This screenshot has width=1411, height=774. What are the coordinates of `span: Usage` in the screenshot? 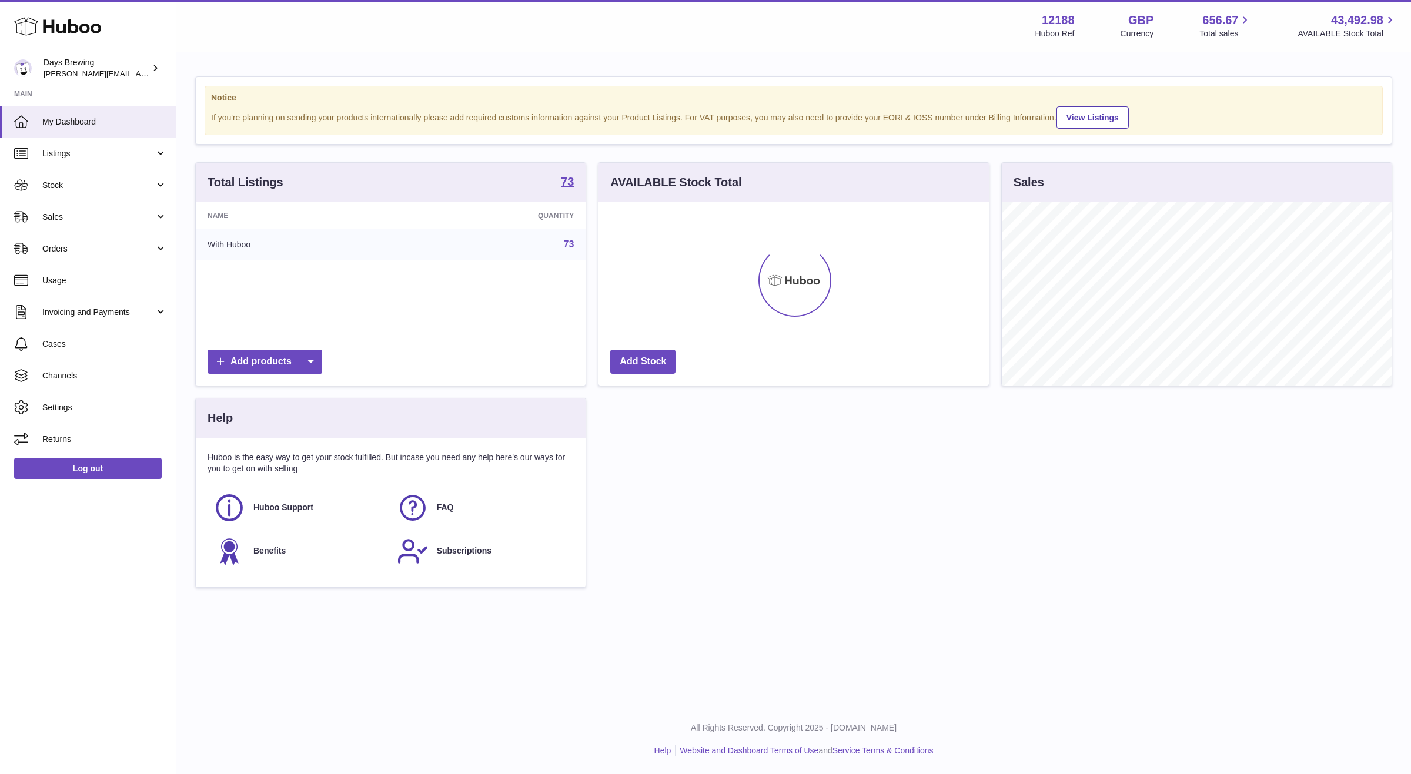 It's located at (105, 280).